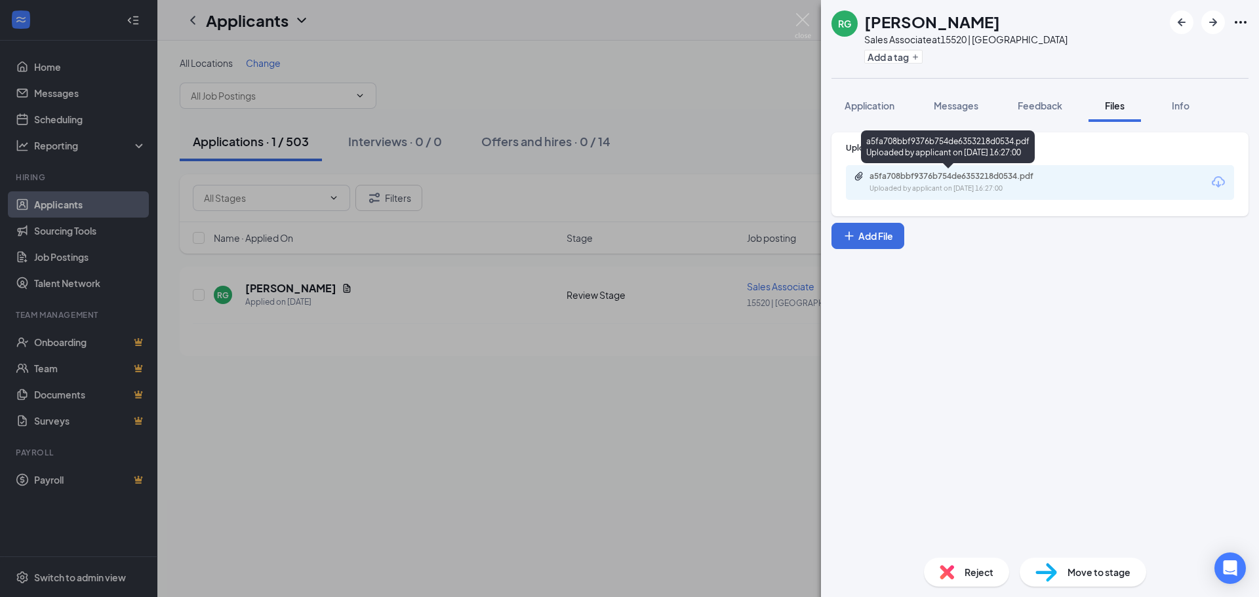  I want to click on div: a5fa708bbf9376b754de6353218d0534.pdf, so click(961, 176).